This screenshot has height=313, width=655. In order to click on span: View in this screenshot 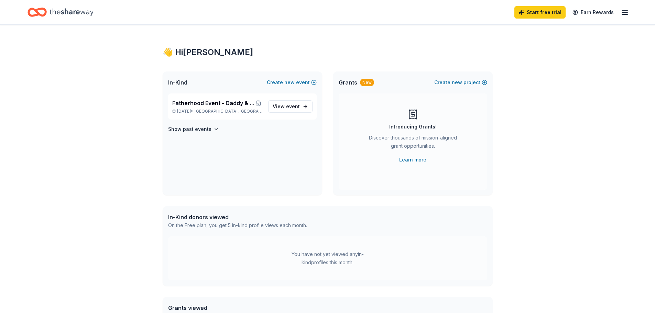, I will do `click(286, 107)`.